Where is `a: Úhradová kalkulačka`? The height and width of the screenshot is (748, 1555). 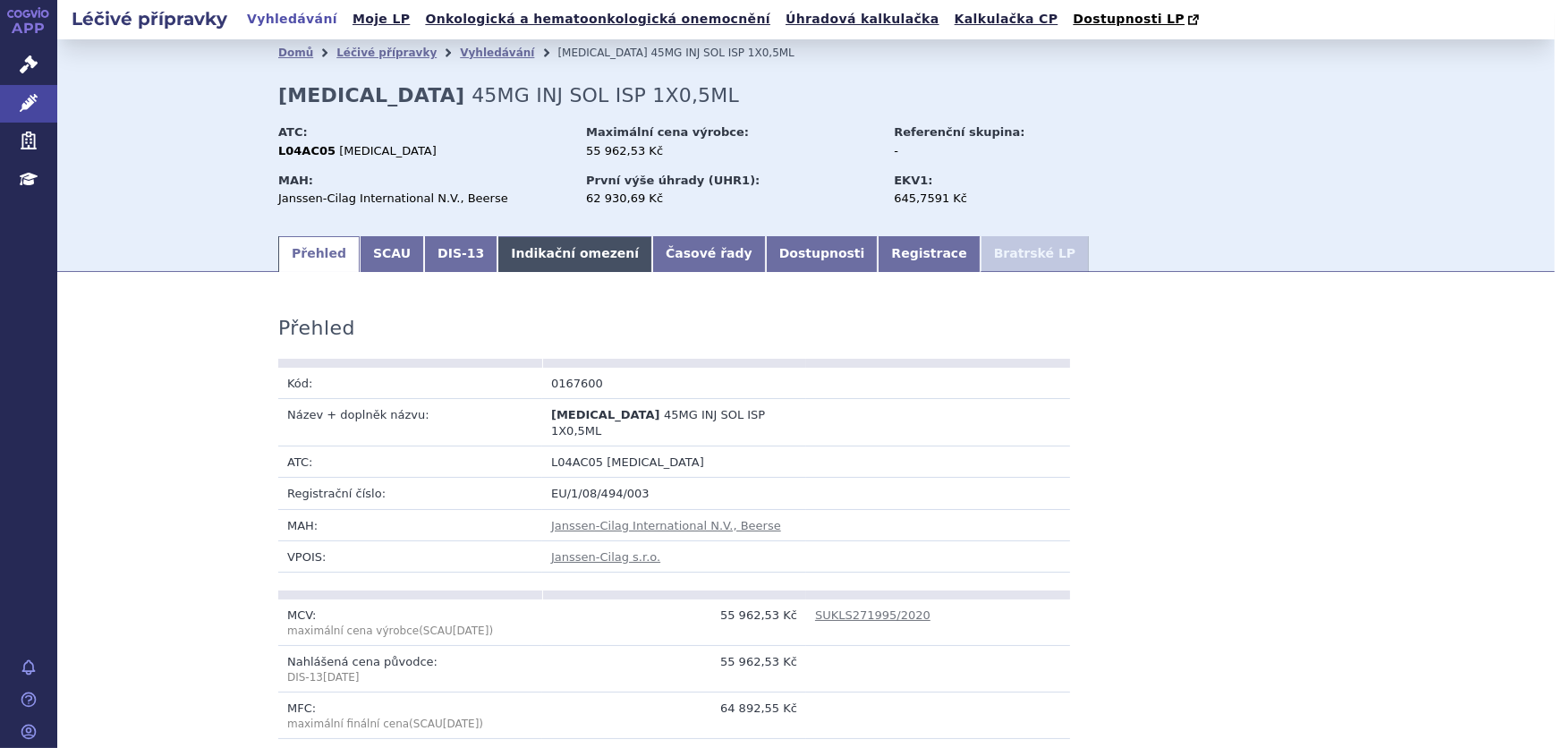 a: Úhradová kalkulačka is located at coordinates (863, 19).